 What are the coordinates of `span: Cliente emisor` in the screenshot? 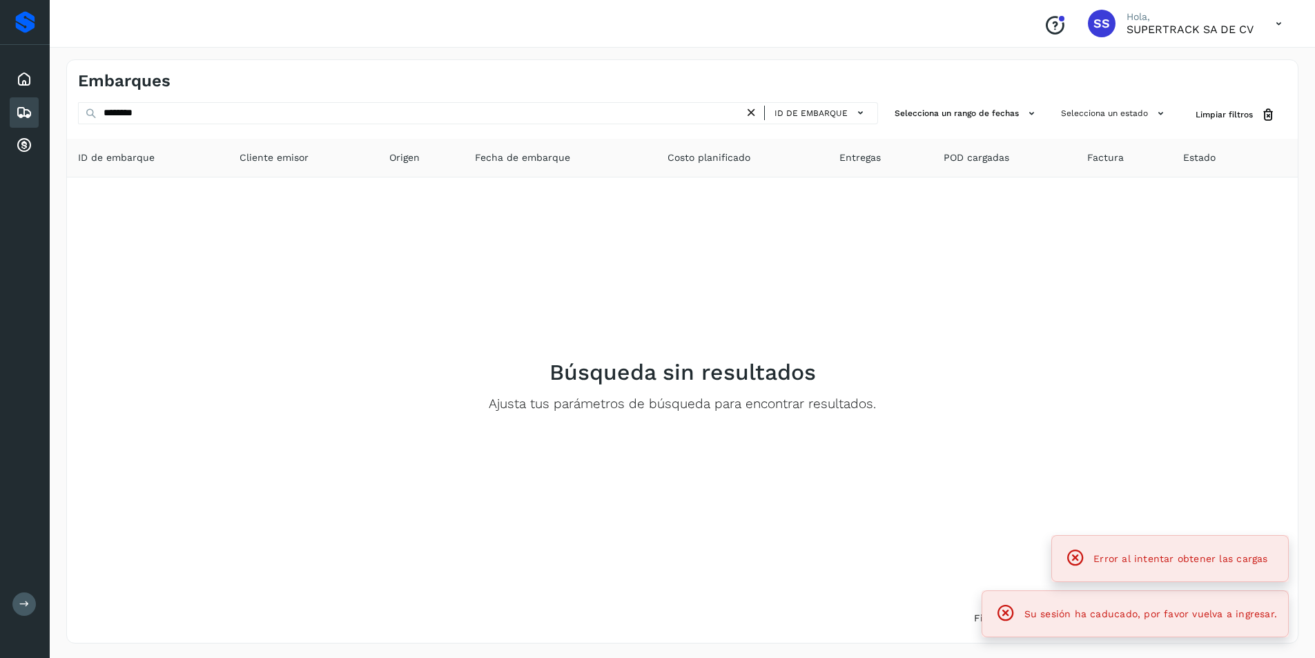 It's located at (274, 157).